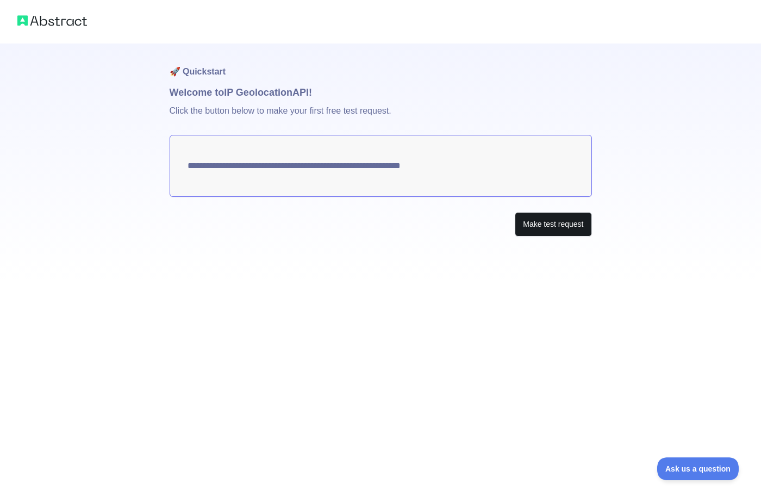 Image resolution: width=761 pixels, height=502 pixels. What do you see at coordinates (553, 224) in the screenshot?
I see `button: Make test request` at bounding box center [553, 224].